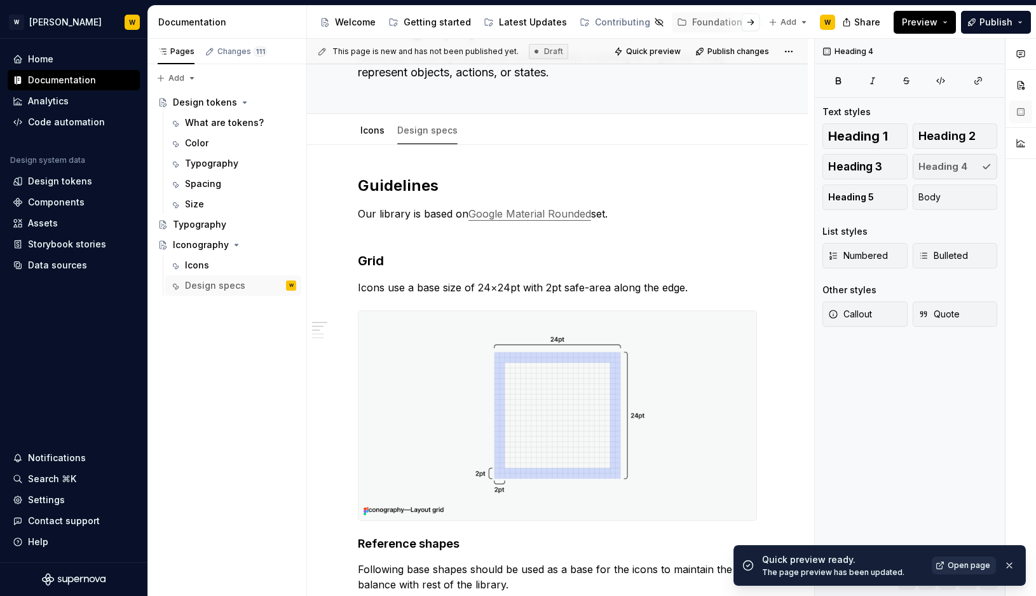 The height and width of the screenshot is (596, 1036). I want to click on div: Spacing, so click(203, 184).